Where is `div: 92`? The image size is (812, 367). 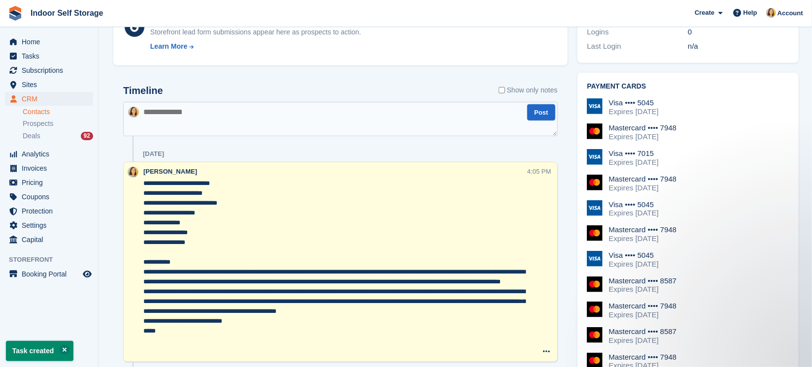 div: 92 is located at coordinates (87, 136).